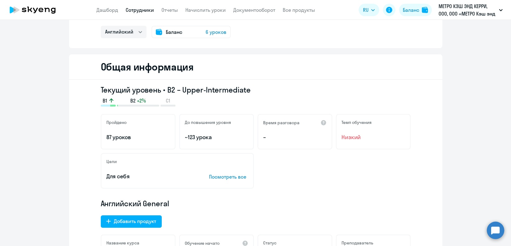  I want to click on span: Баланс, so click(174, 32).